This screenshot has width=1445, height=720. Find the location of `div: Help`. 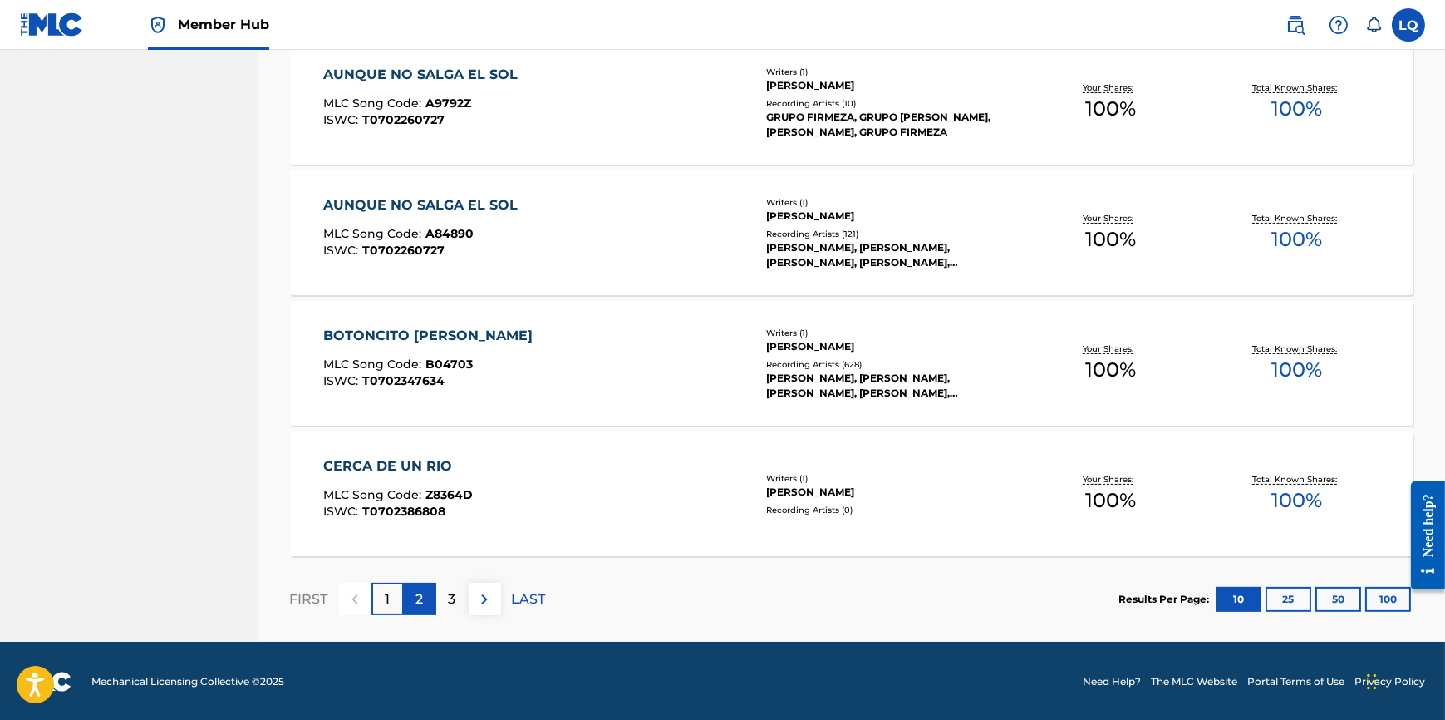

div: Help is located at coordinates (1339, 25).